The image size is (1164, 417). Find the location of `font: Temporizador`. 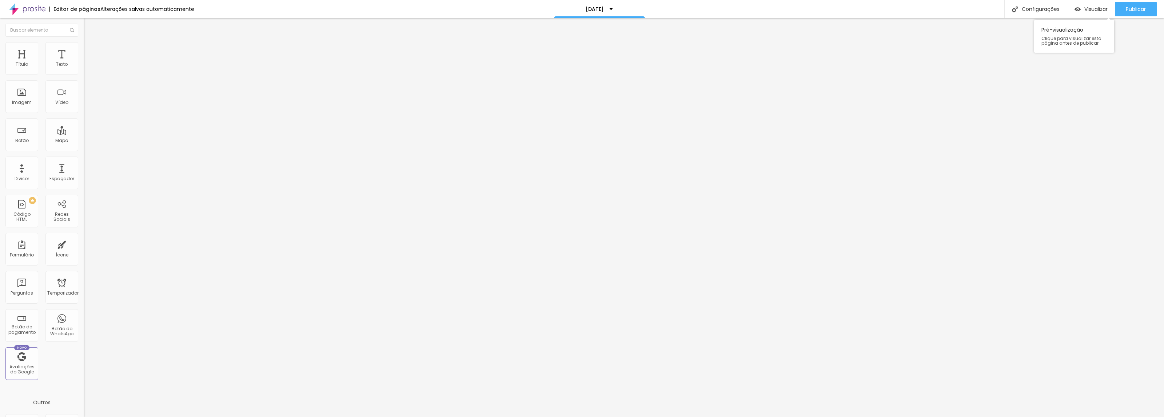

font: Temporizador is located at coordinates (63, 293).